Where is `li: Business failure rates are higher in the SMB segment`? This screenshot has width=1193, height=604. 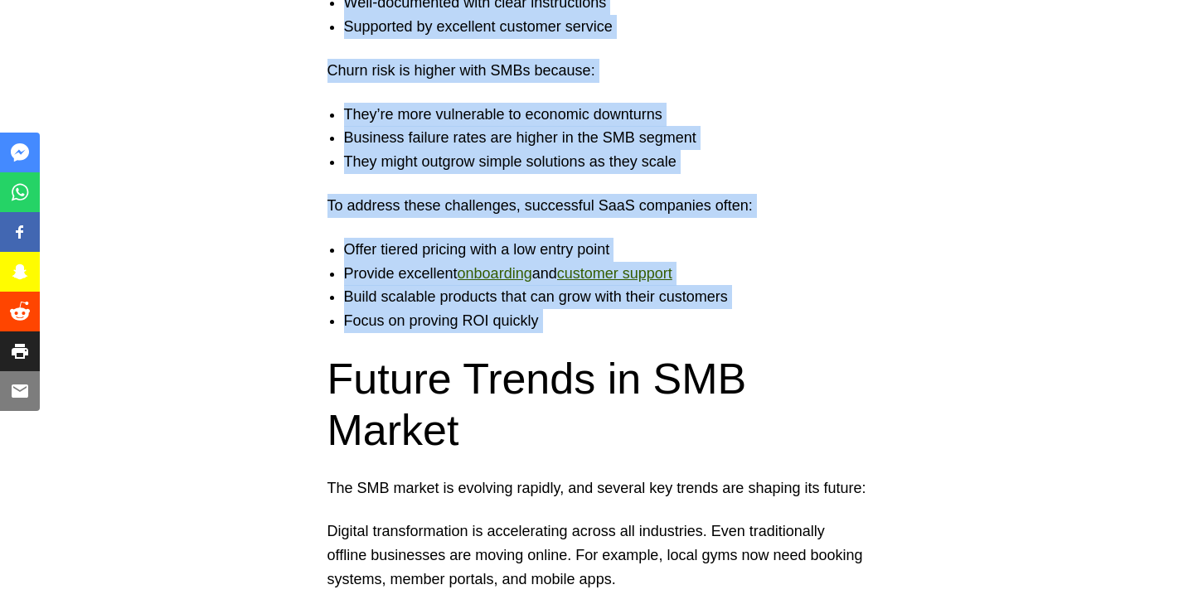 li: Business failure rates are higher in the SMB segment is located at coordinates (613, 138).